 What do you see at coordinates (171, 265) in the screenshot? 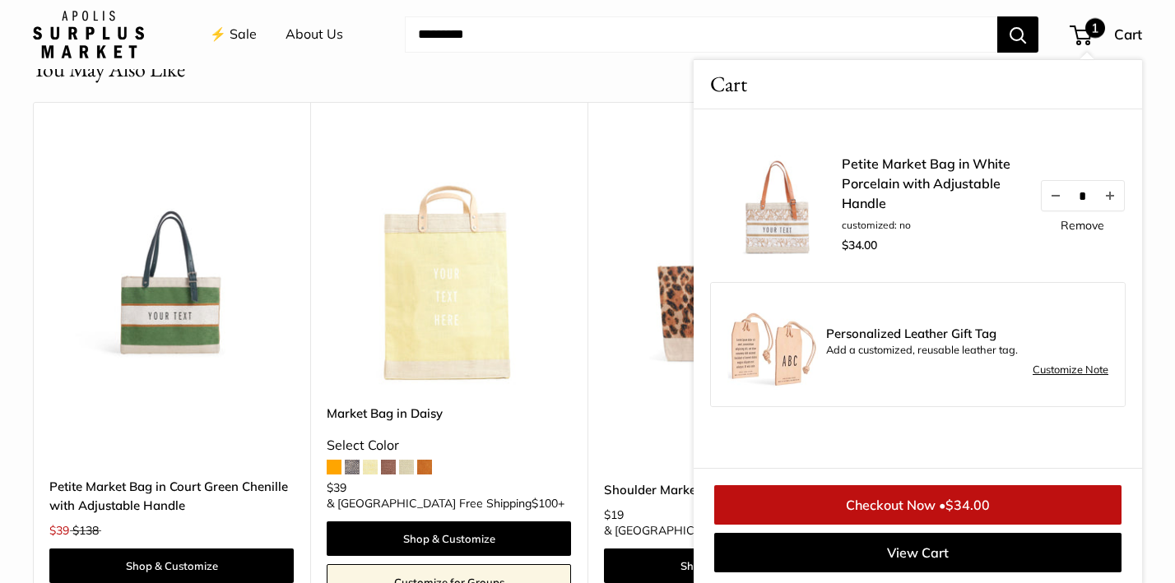
I see `a: description_Our very first Chenille-Jute Market bagdescription_Adjustable Handles for whatever mo...` at bounding box center [171, 265].